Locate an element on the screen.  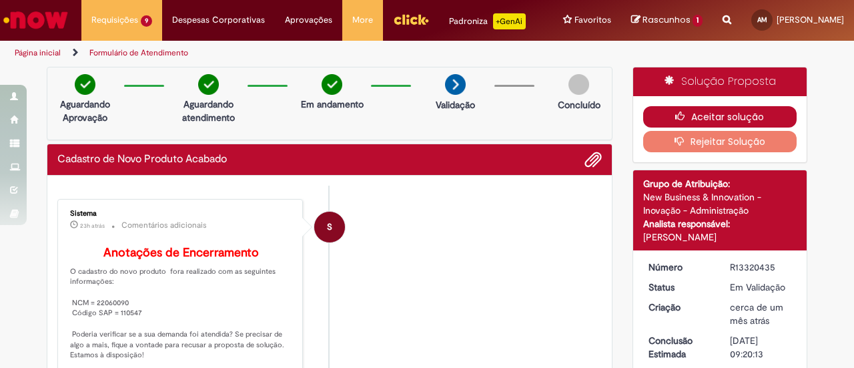
b: Anotações de Encerramento is located at coordinates (181, 252).